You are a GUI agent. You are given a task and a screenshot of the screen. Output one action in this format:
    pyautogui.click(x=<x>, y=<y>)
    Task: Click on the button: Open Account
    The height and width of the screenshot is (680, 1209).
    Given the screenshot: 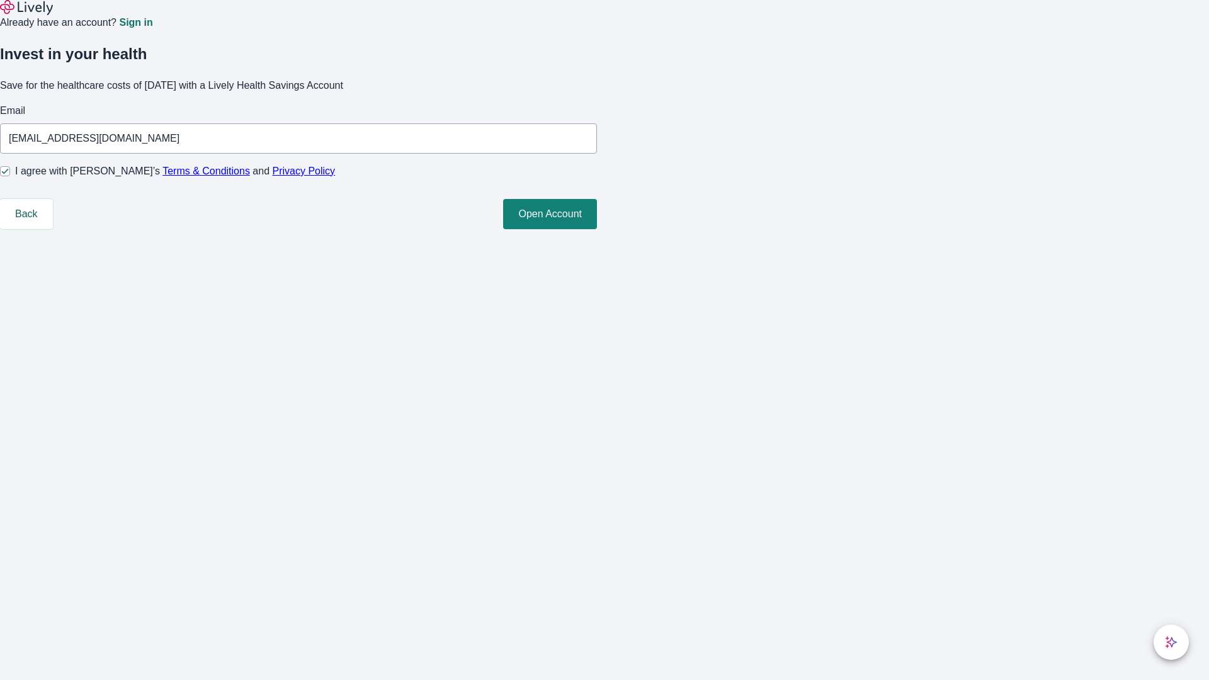 What is the action you would take?
    pyautogui.click(x=550, y=214)
    